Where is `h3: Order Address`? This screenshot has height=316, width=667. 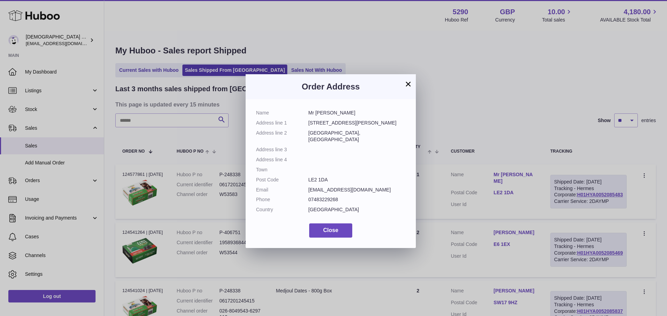 h3: Order Address is located at coordinates (330, 87).